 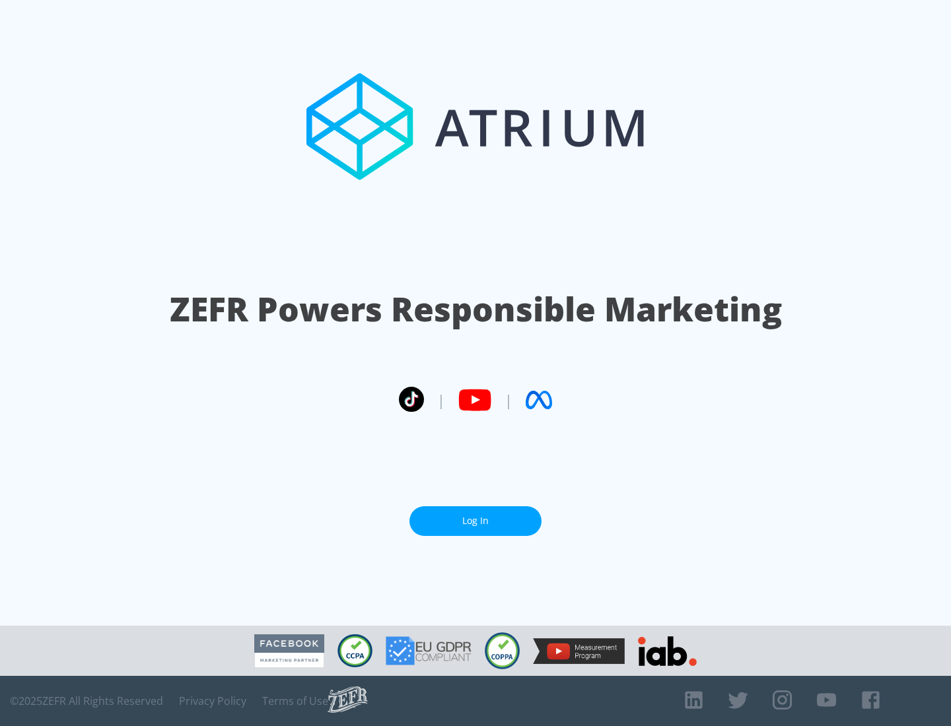 What do you see at coordinates (355, 651) in the screenshot?
I see `img: CCPA Compliant` at bounding box center [355, 651].